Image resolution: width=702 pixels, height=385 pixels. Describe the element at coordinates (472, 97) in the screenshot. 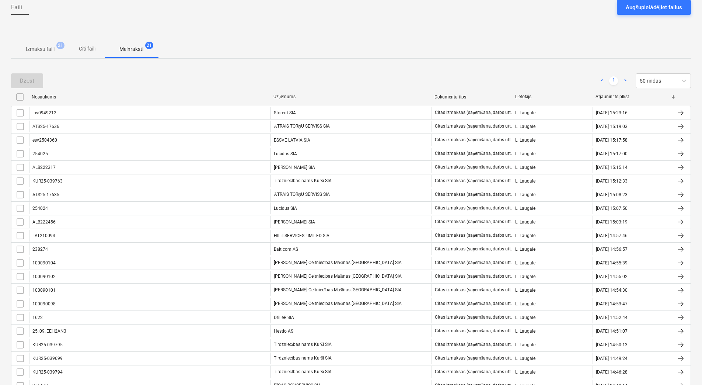

I see `div: Dokumenta tips` at that location.